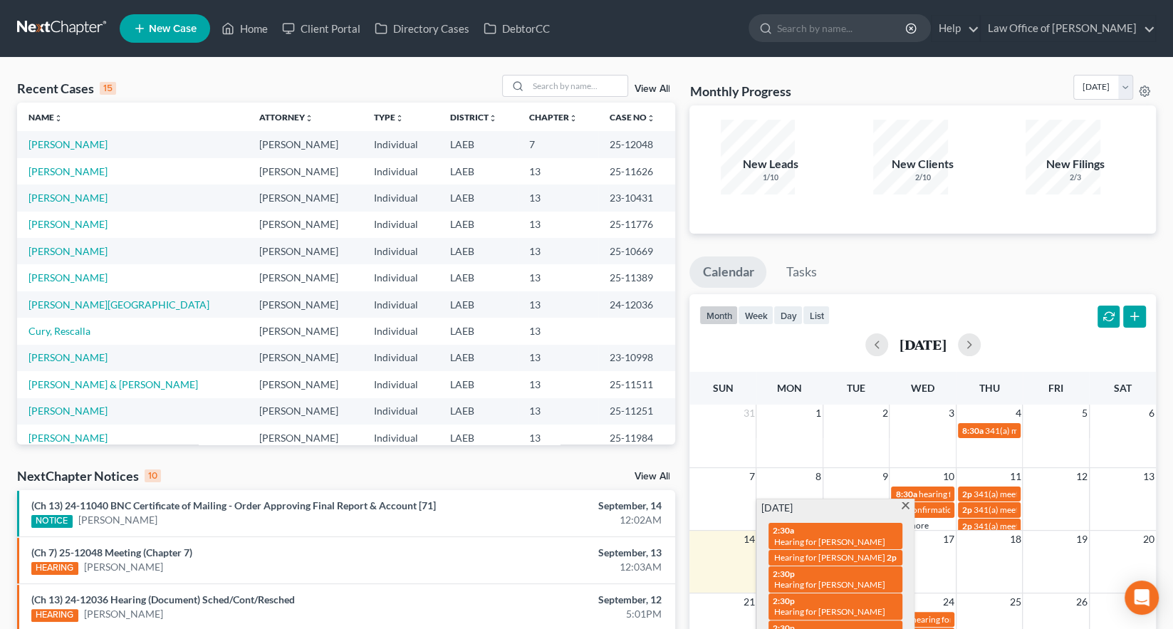 This screenshot has height=629, width=1173. What do you see at coordinates (1149, 539) in the screenshot?
I see `span: 20` at bounding box center [1149, 539].